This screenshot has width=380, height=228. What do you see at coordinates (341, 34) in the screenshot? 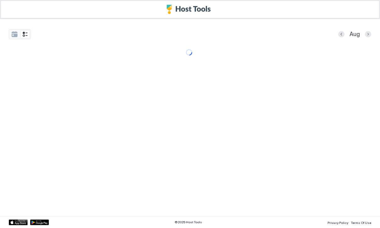
I see `button: Previous month` at bounding box center [341, 34].